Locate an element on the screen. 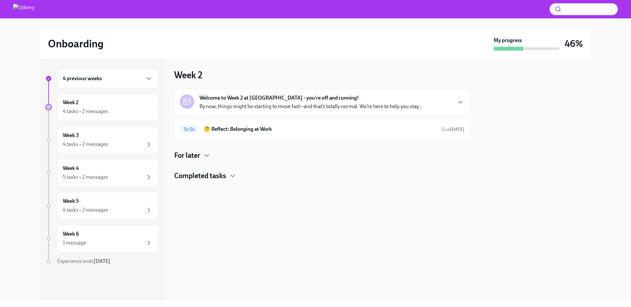 The image size is (631, 307). h4: Completed tasks is located at coordinates (200, 176).